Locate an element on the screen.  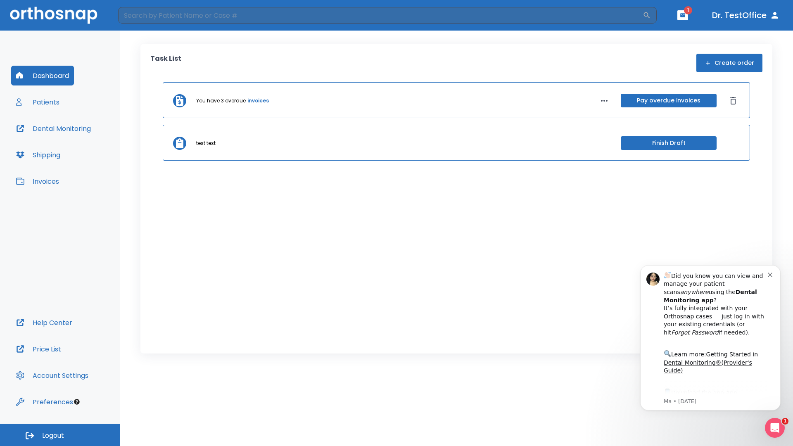
button: Account Settings is located at coordinates (52, 375).